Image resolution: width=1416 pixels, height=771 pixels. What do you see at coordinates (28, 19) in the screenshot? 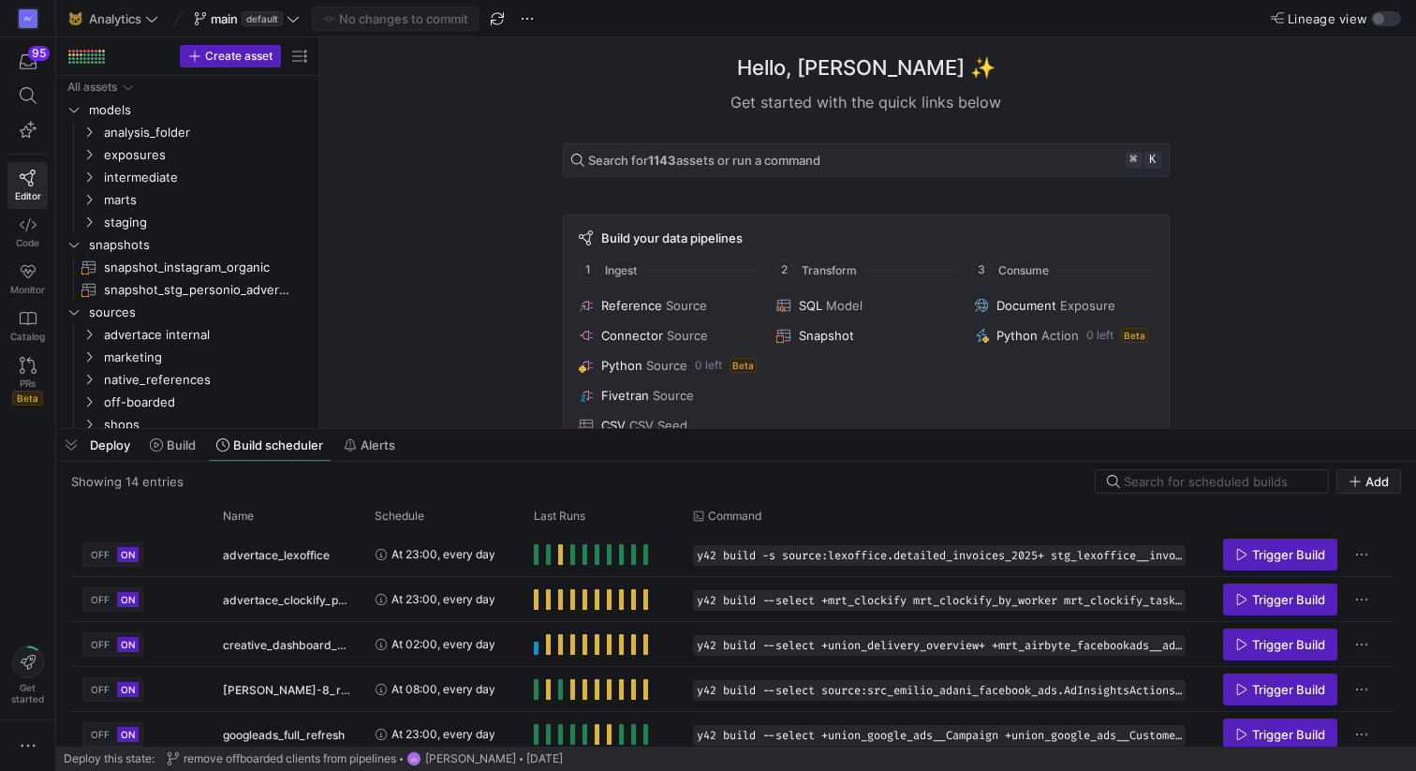
I see `div: AV` at bounding box center [28, 19].